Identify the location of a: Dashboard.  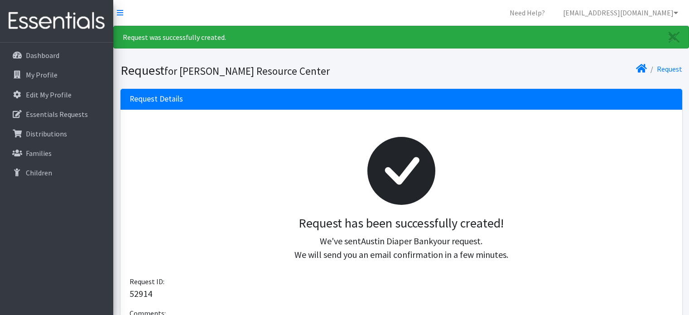
(57, 55).